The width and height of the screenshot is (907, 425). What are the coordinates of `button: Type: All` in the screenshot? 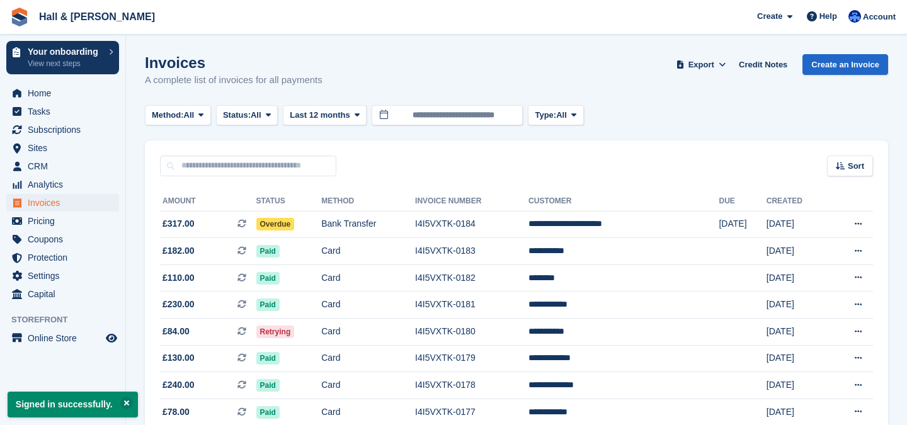 It's located at (556, 115).